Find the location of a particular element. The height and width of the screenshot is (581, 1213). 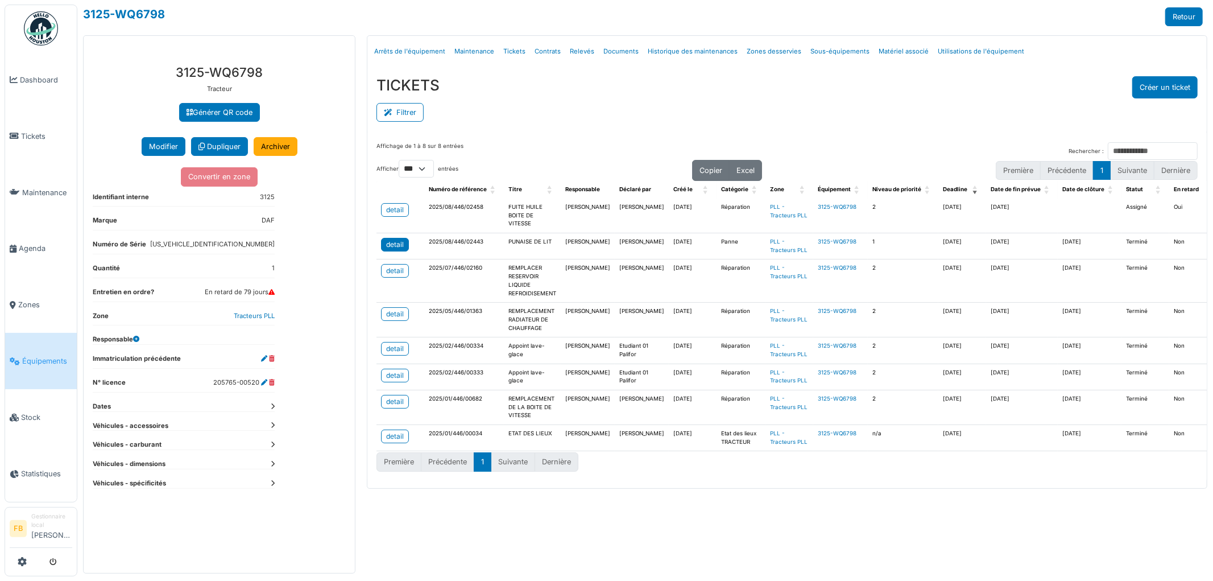

div: Affichage de 1 à 8 sur 8 entrées is located at coordinates (420, 151).